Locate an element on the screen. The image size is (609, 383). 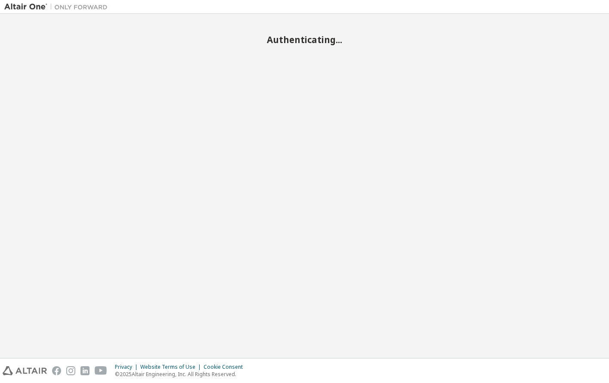
h2: Authenticating... is located at coordinates (304, 40).